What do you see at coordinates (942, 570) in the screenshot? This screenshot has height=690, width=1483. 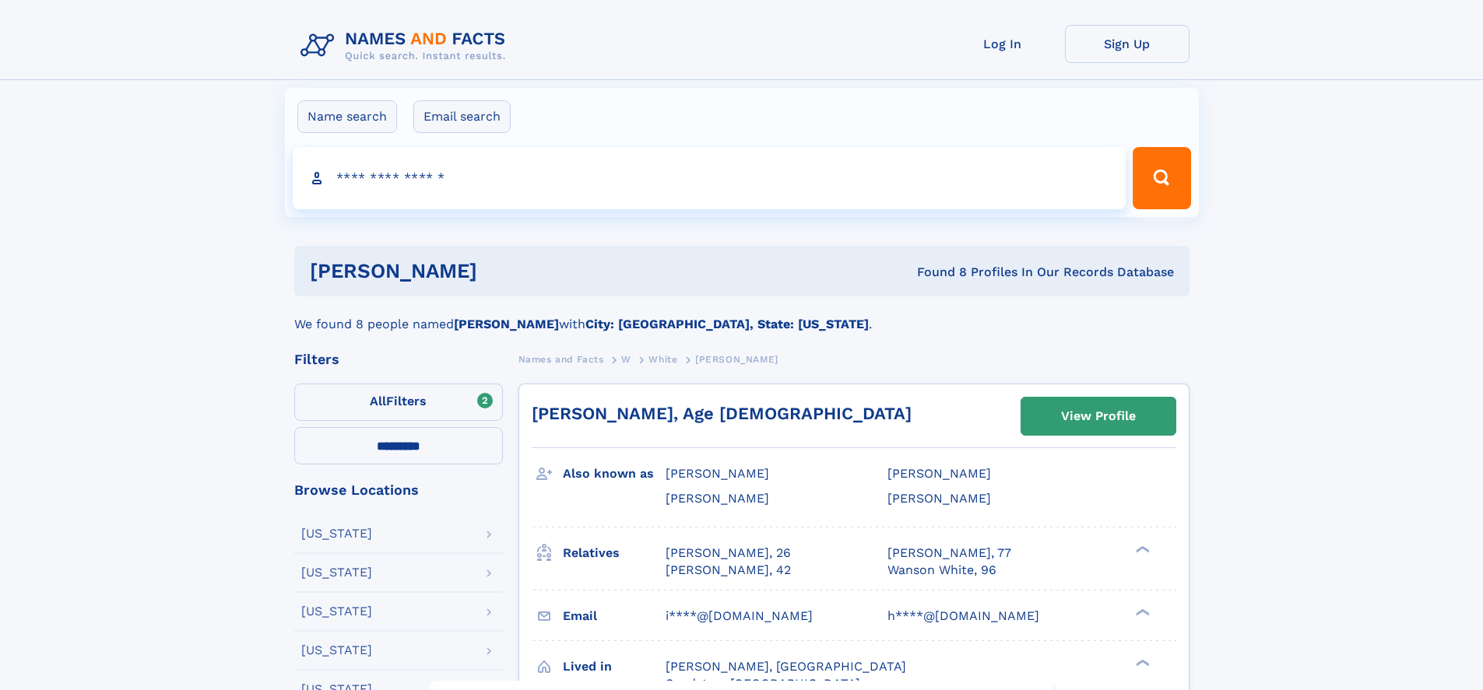 I see `div: Wanson White, 96` at bounding box center [942, 570].